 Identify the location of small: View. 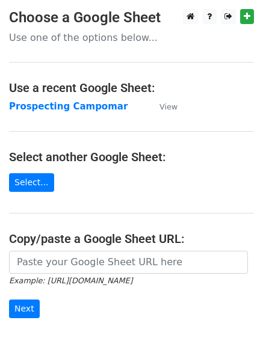
(169, 107).